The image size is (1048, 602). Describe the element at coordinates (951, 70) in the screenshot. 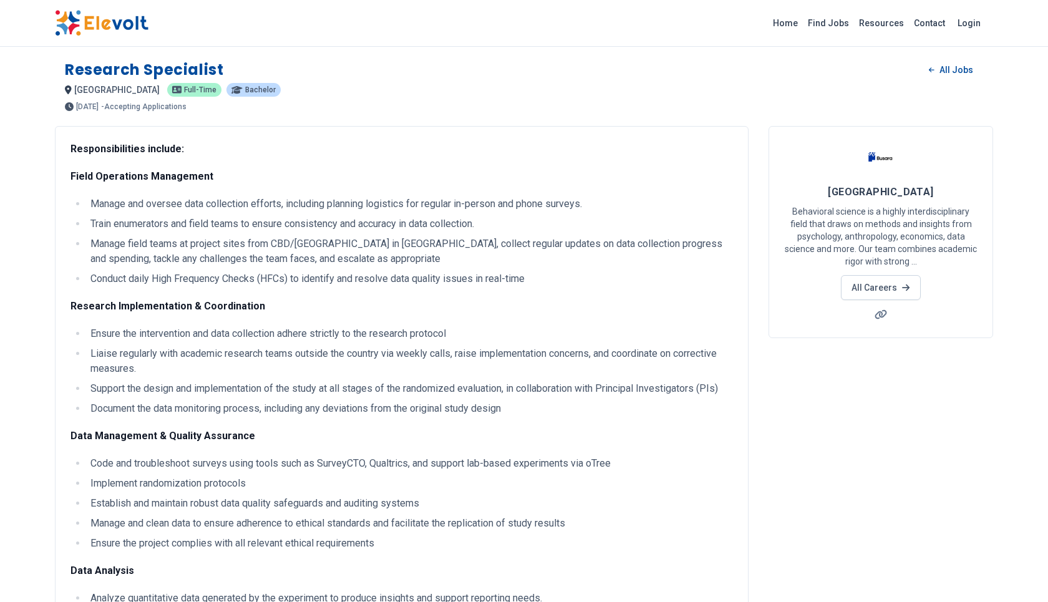

I see `a: All Jobs` at that location.